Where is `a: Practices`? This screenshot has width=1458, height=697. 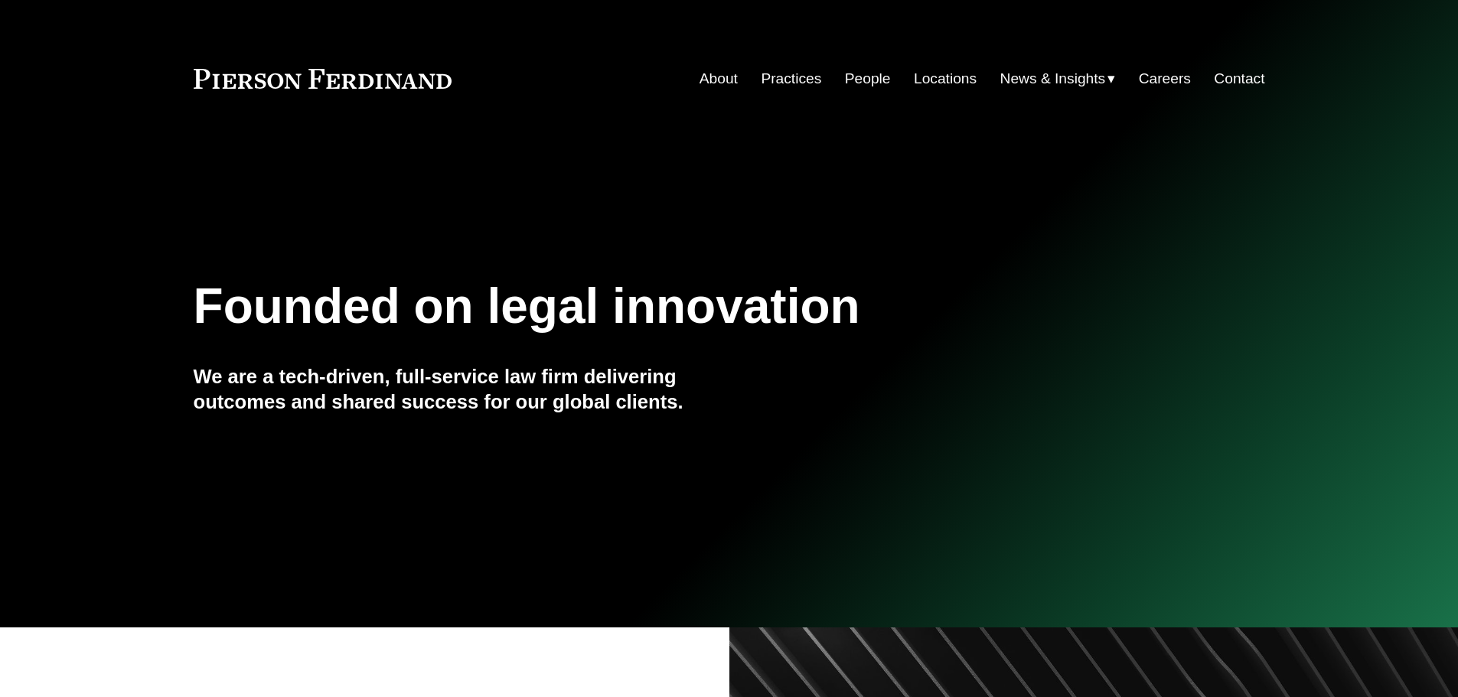 a: Practices is located at coordinates (791, 79).